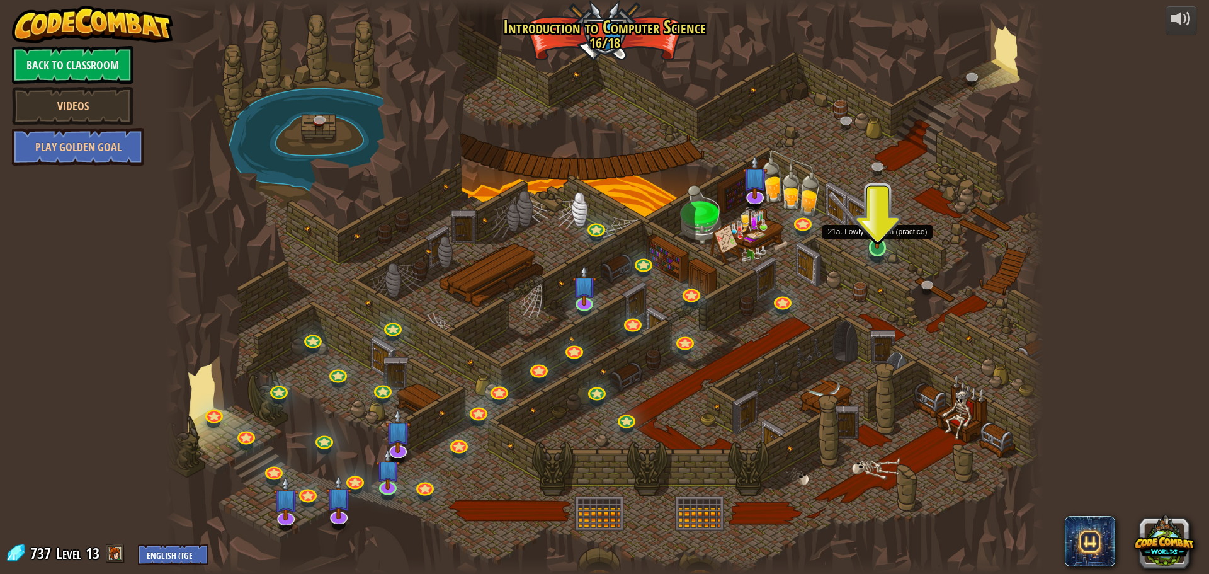 This screenshot has height=574, width=1209. I want to click on span: 13, so click(93, 553).